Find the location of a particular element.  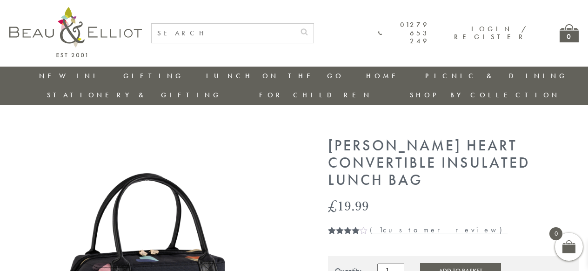

a: New in! is located at coordinates (70, 76).